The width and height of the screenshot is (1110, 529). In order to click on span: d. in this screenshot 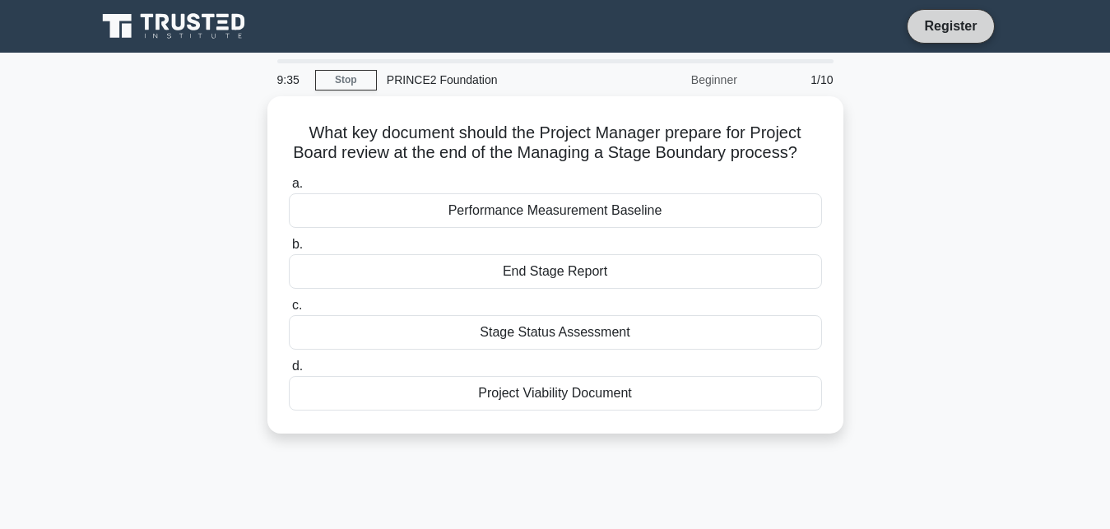, I will do `click(297, 365)`.